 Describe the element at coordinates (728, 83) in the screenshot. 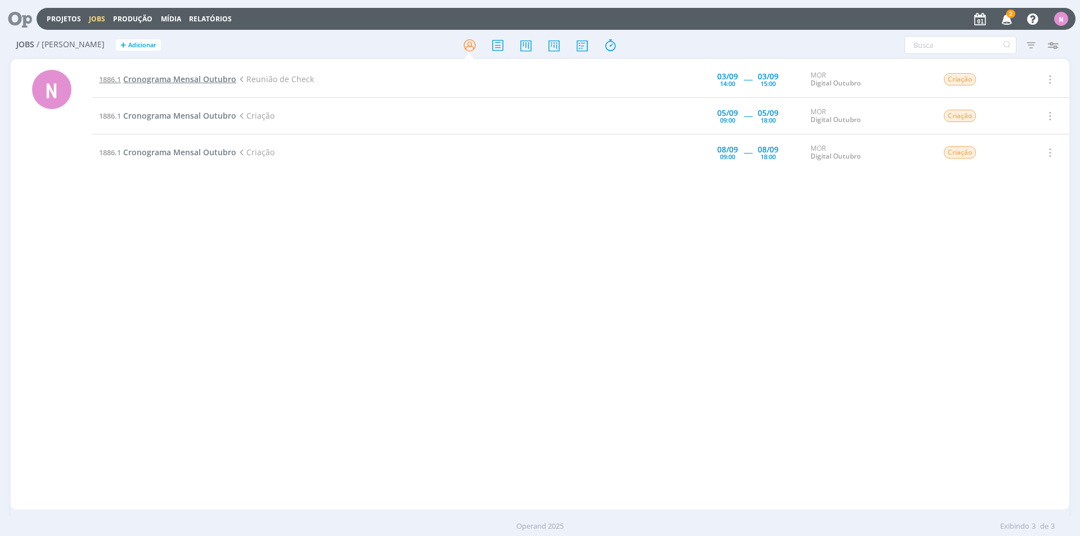

I see `div: 14:00` at that location.